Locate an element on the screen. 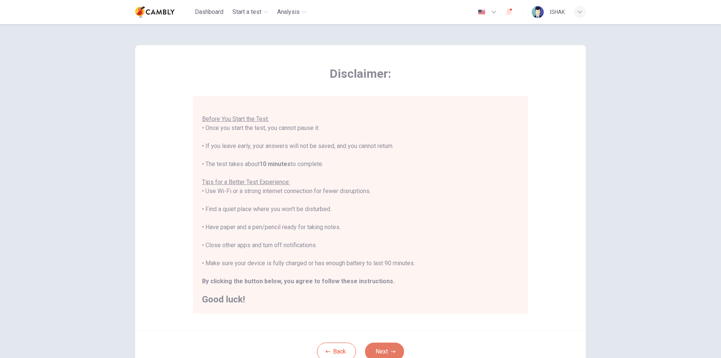 This screenshot has height=358, width=721. button: Start a test is located at coordinates (250, 12).